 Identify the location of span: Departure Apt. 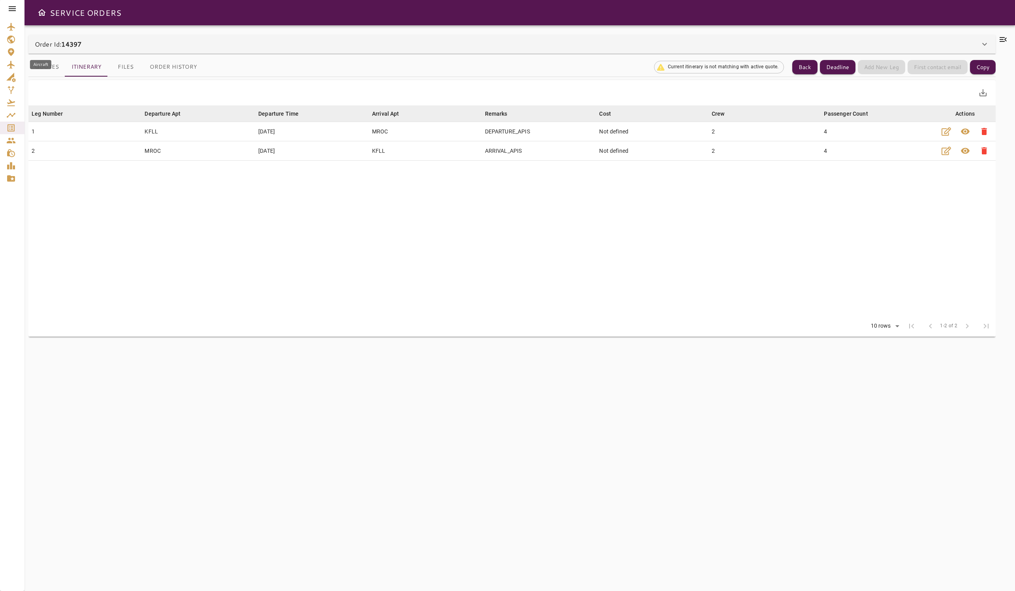
(168, 114).